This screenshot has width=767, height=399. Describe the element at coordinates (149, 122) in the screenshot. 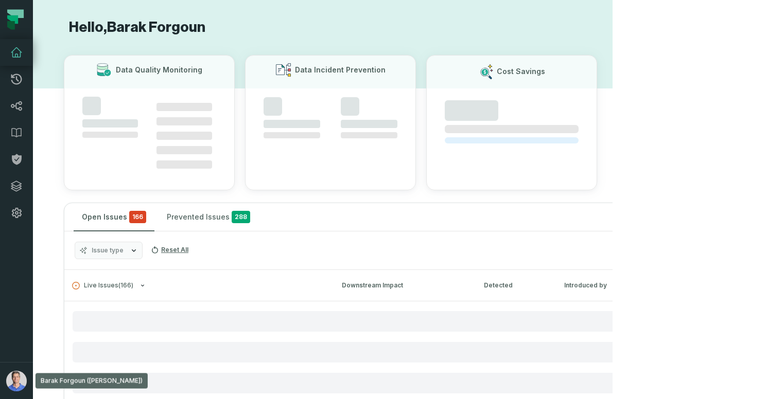

I see `button: Data Quality Monitoring` at that location.